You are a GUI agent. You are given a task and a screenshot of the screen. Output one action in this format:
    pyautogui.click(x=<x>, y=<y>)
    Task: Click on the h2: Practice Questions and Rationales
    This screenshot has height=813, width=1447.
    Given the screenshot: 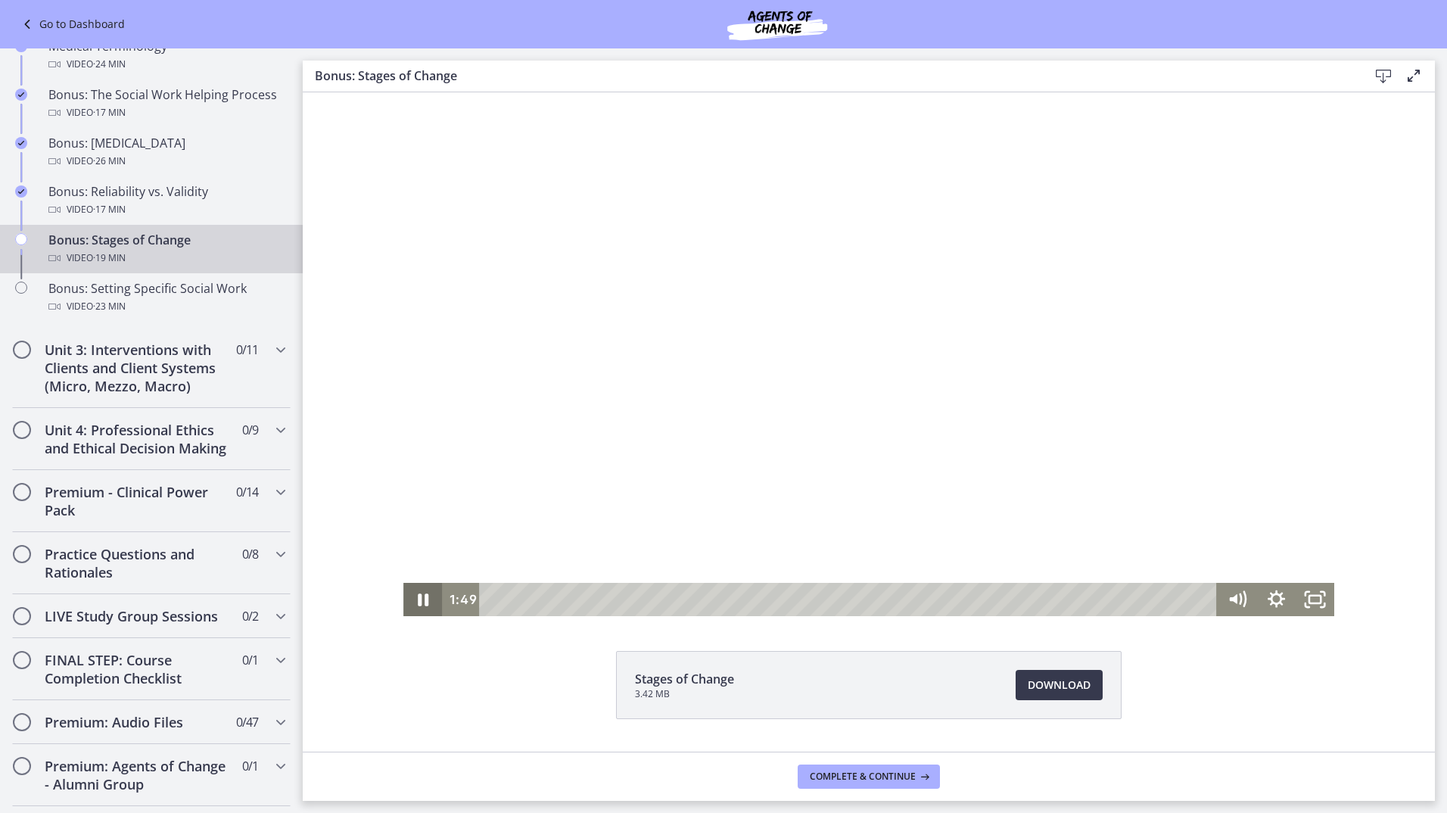 What is the action you would take?
    pyautogui.click(x=137, y=563)
    